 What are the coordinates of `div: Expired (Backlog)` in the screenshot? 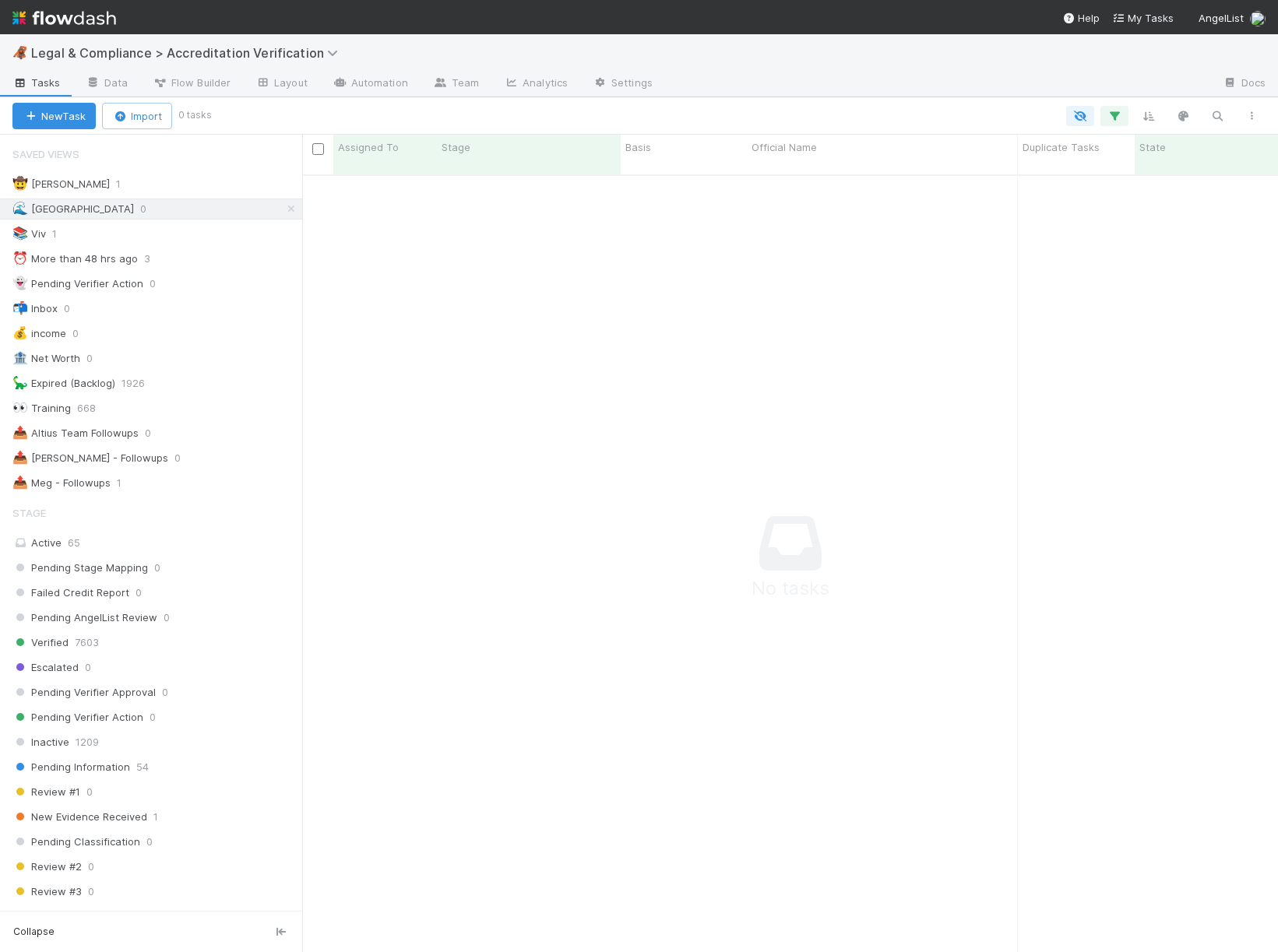 It's located at (63, 383).